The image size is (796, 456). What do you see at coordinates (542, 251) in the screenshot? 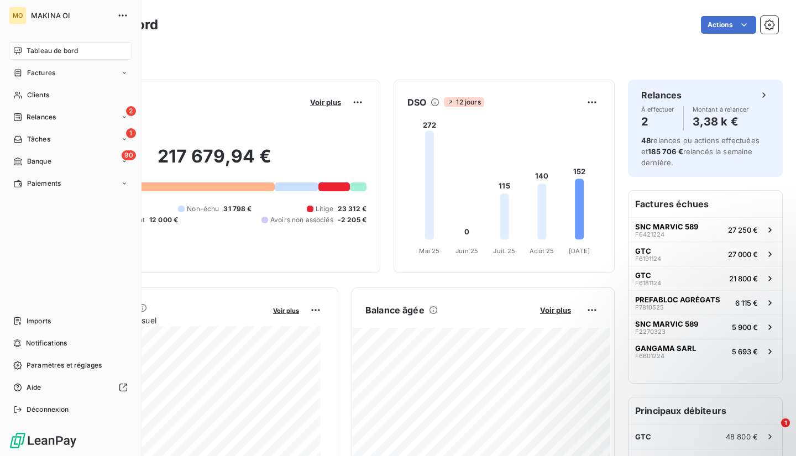
I see `tspan: Août 25` at bounding box center [542, 251].